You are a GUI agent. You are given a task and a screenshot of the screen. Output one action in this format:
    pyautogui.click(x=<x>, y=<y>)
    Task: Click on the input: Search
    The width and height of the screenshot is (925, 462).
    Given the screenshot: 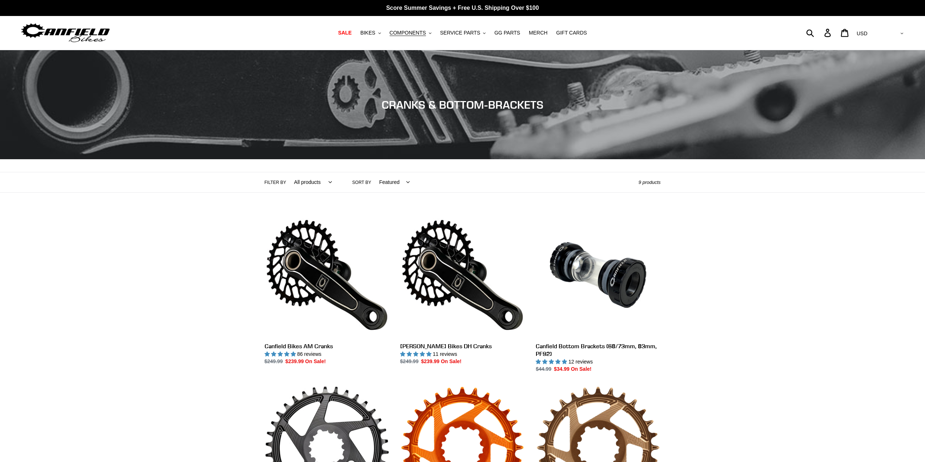 What is the action you would take?
    pyautogui.click(x=819, y=33)
    